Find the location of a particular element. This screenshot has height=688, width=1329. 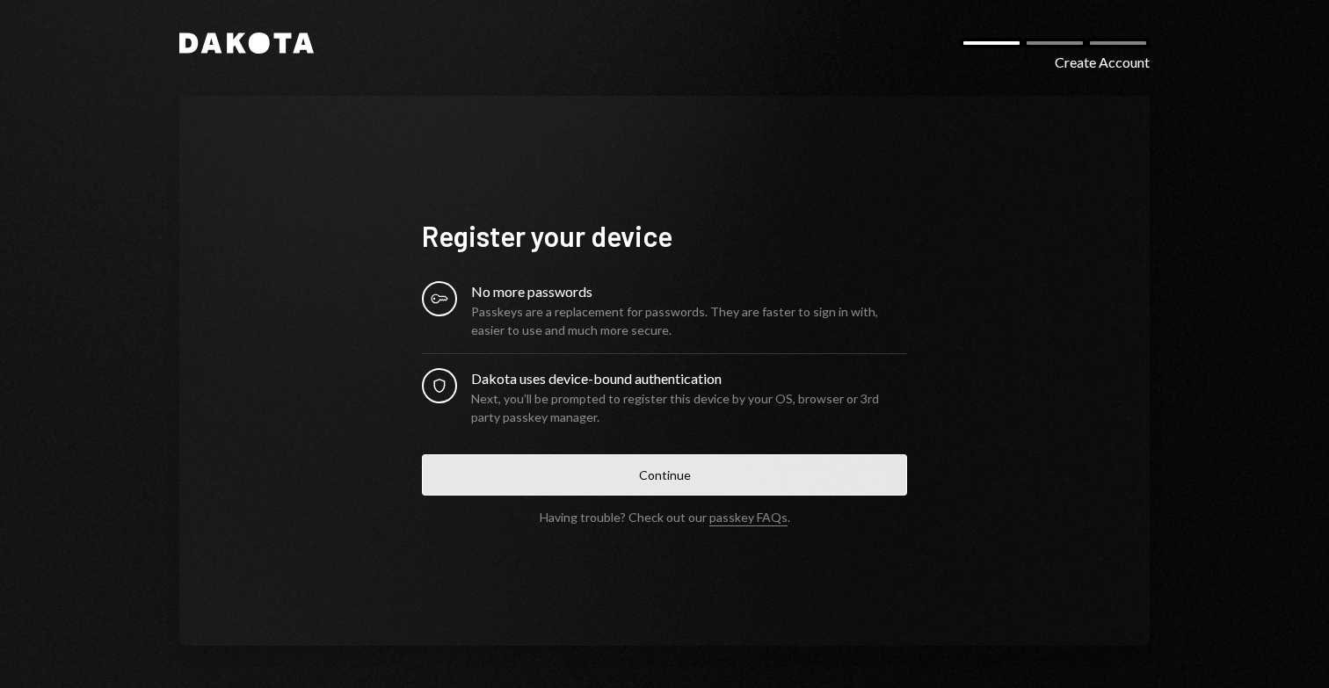

button: Continue is located at coordinates (664, 475).